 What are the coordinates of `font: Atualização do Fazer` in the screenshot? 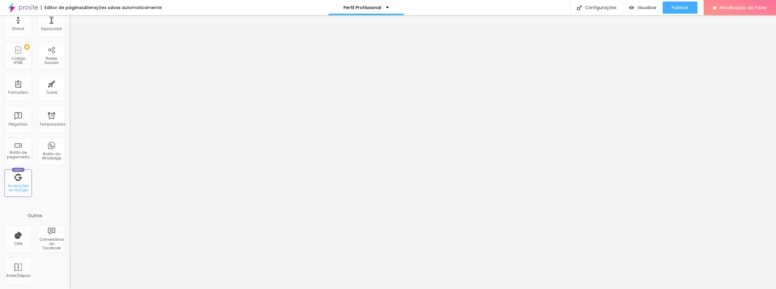 It's located at (743, 7).